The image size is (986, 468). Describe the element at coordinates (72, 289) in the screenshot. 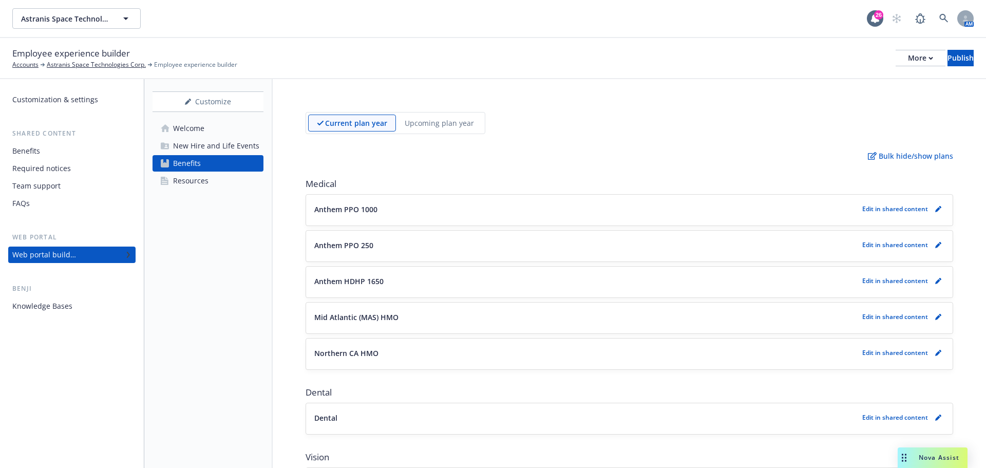

I see `div: Benji` at that location.